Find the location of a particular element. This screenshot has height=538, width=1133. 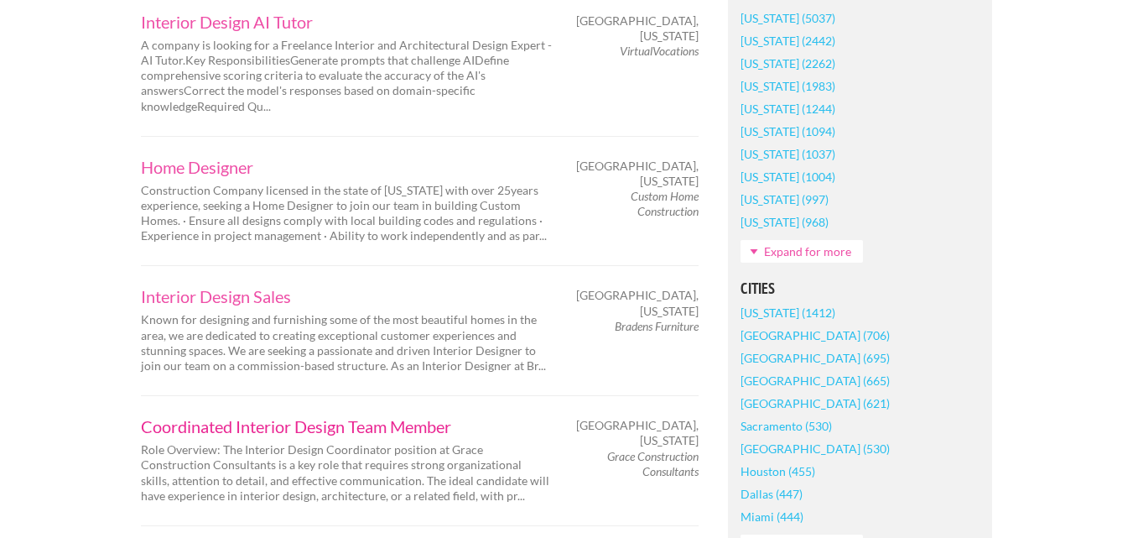

h5: Cities is located at coordinates (860, 288).